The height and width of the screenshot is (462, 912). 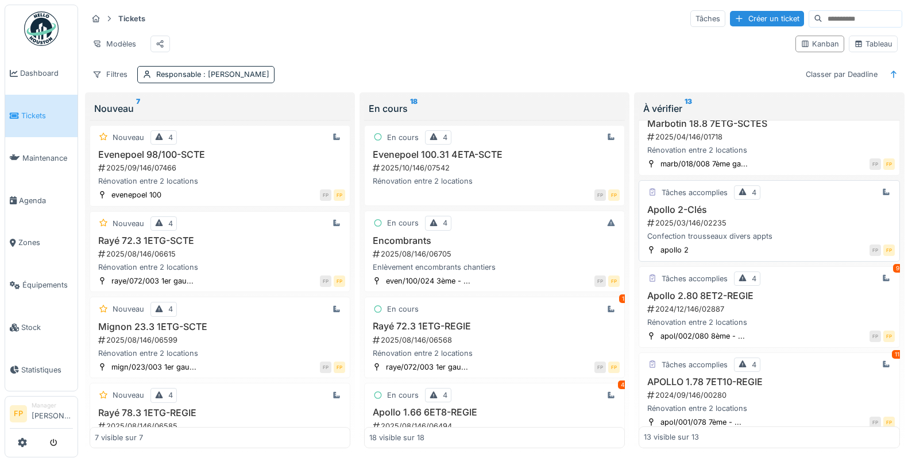 I want to click on h3: Evenepoel 100.31 4ETA-SCTE, so click(x=495, y=155).